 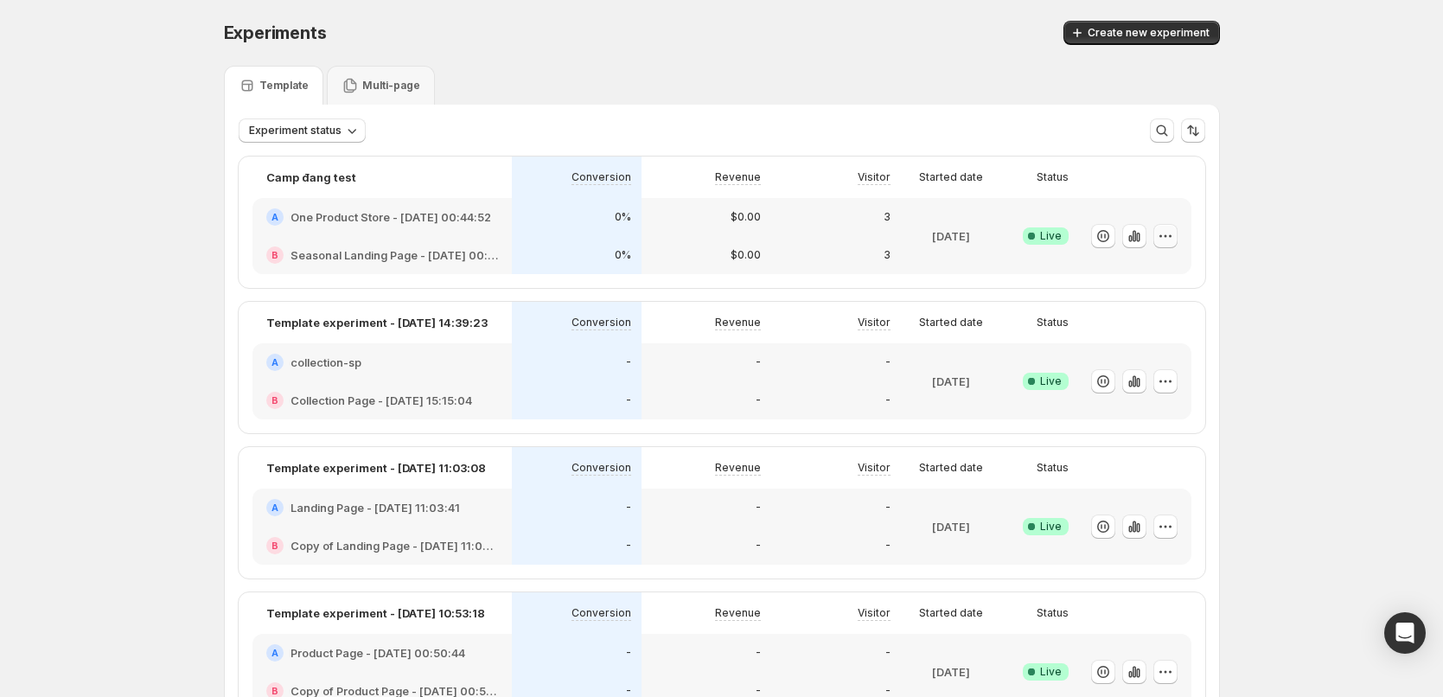 I want to click on button: Experiment status, so click(x=302, y=131).